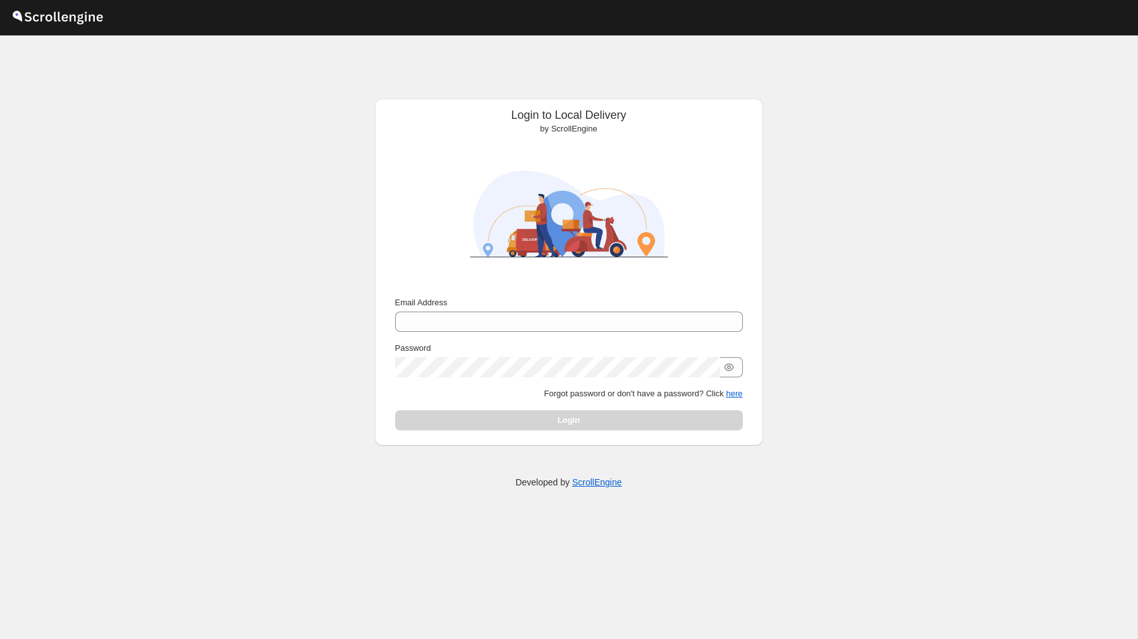 The width and height of the screenshot is (1138, 639). Describe the element at coordinates (569, 394) in the screenshot. I see `p: Forgot password or don't have a password? Click` at that location.